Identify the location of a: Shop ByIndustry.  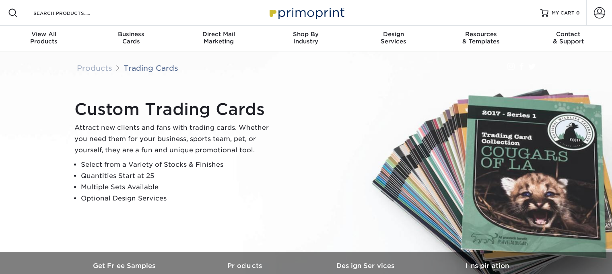
(306, 39).